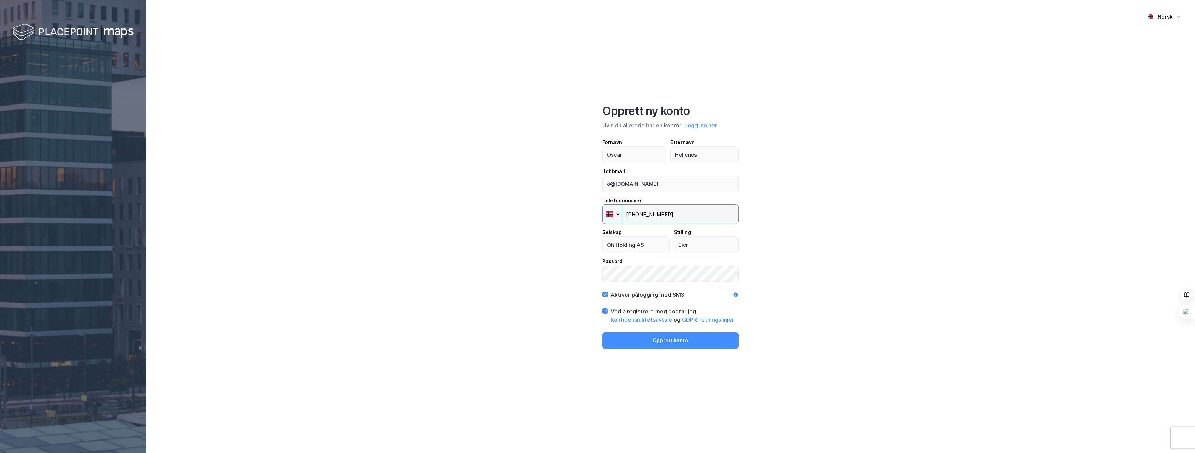 This screenshot has height=453, width=1195. Describe the element at coordinates (670, 201) in the screenshot. I see `div: Telefonnummer` at that location.